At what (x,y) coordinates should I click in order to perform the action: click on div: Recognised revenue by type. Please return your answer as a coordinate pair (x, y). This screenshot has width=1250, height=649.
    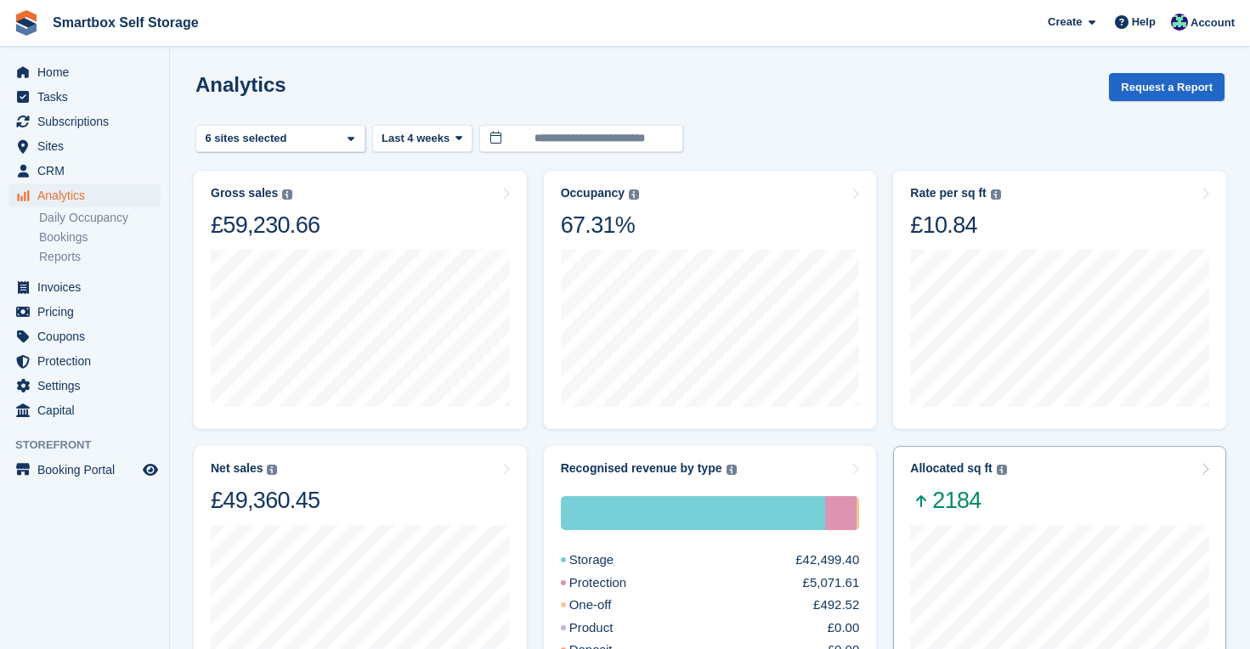
    Looking at the image, I should click on (641, 468).